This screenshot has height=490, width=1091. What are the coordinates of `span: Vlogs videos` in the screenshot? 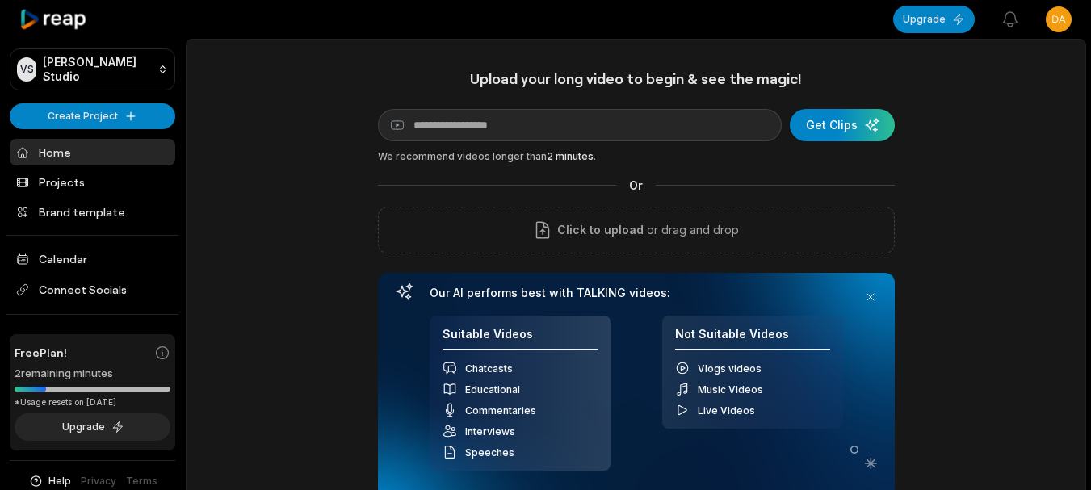 It's located at (730, 368).